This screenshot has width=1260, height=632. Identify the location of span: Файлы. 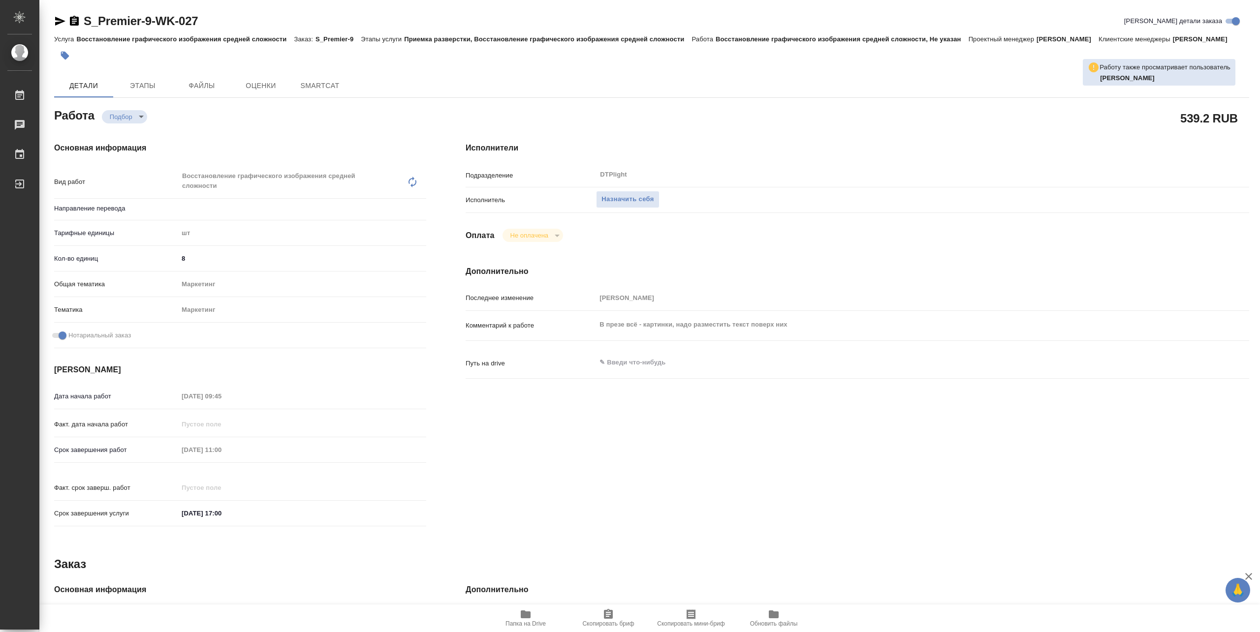
(202, 86).